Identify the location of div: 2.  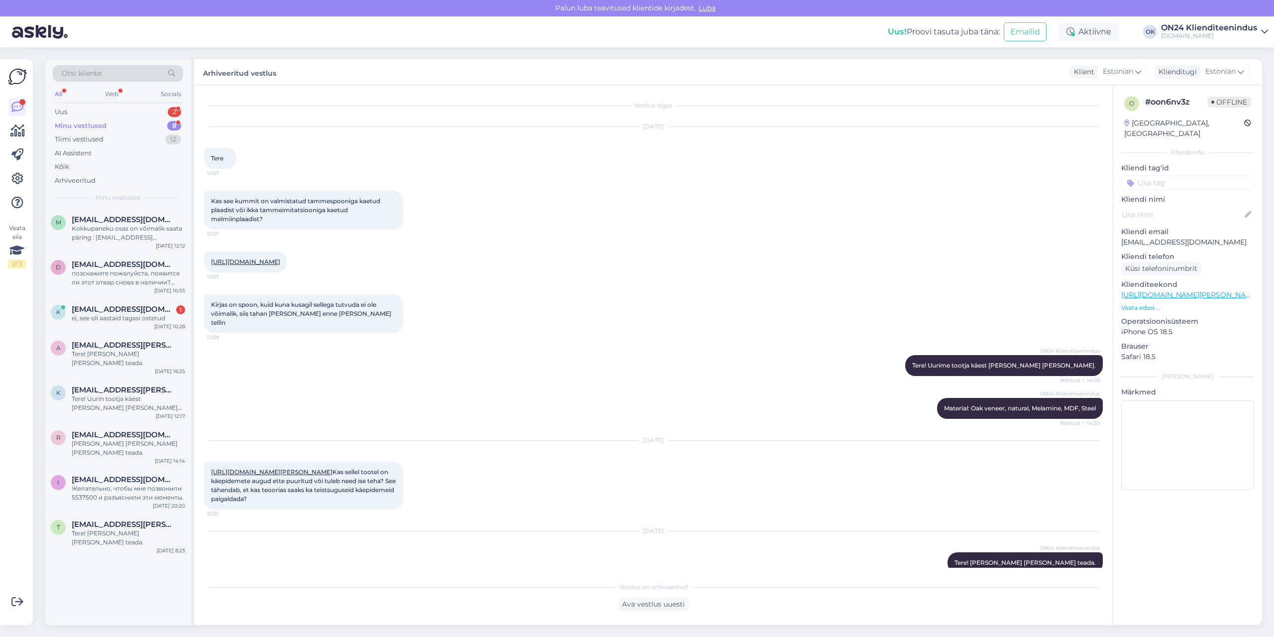
(174, 112).